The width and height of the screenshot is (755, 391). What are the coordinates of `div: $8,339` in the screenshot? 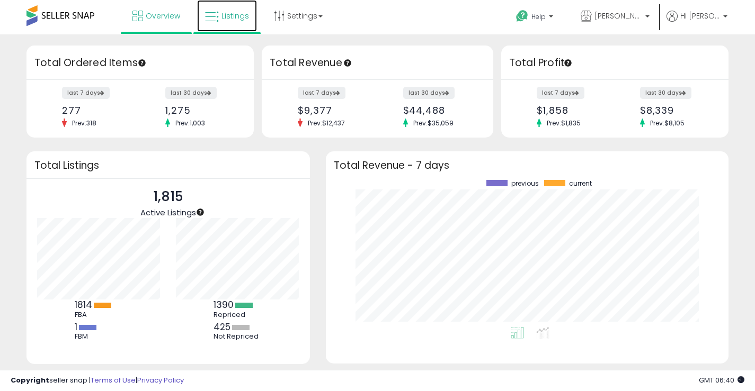 It's located at (675, 110).